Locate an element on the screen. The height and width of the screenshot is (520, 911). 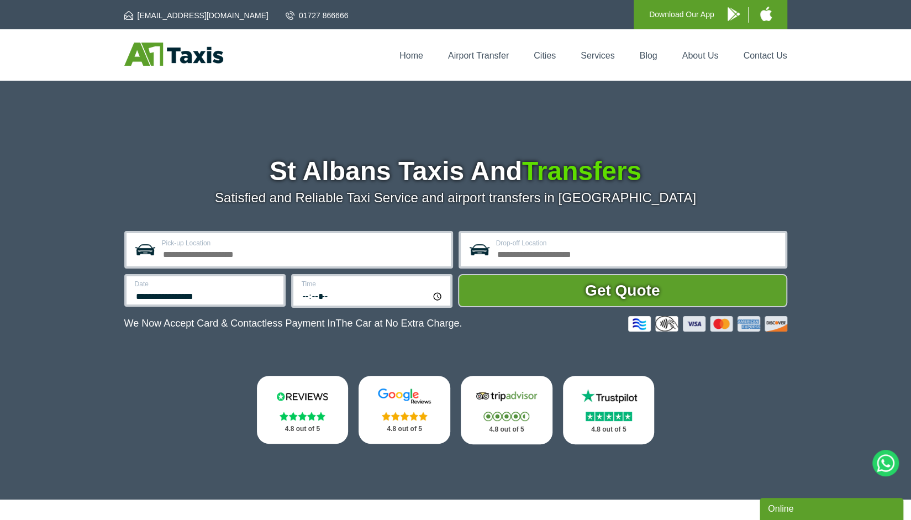
img: A1 Taxis St Albans LTD is located at coordinates (174, 54).